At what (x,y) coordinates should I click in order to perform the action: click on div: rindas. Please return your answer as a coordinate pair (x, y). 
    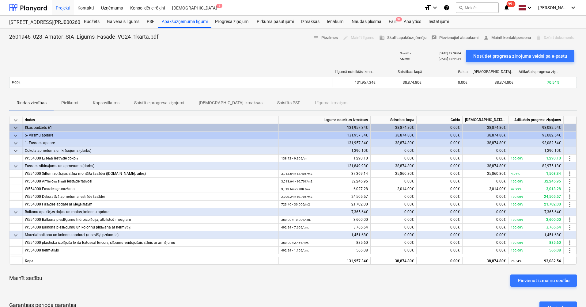
    Looking at the image, I should click on (151, 120).